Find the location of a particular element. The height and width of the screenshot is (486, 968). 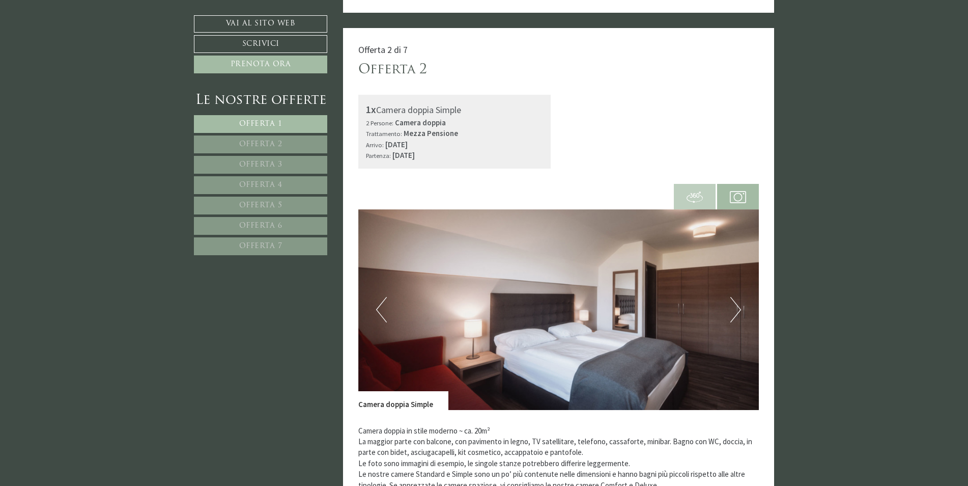

span: Offerta 6 is located at coordinates (261, 226).